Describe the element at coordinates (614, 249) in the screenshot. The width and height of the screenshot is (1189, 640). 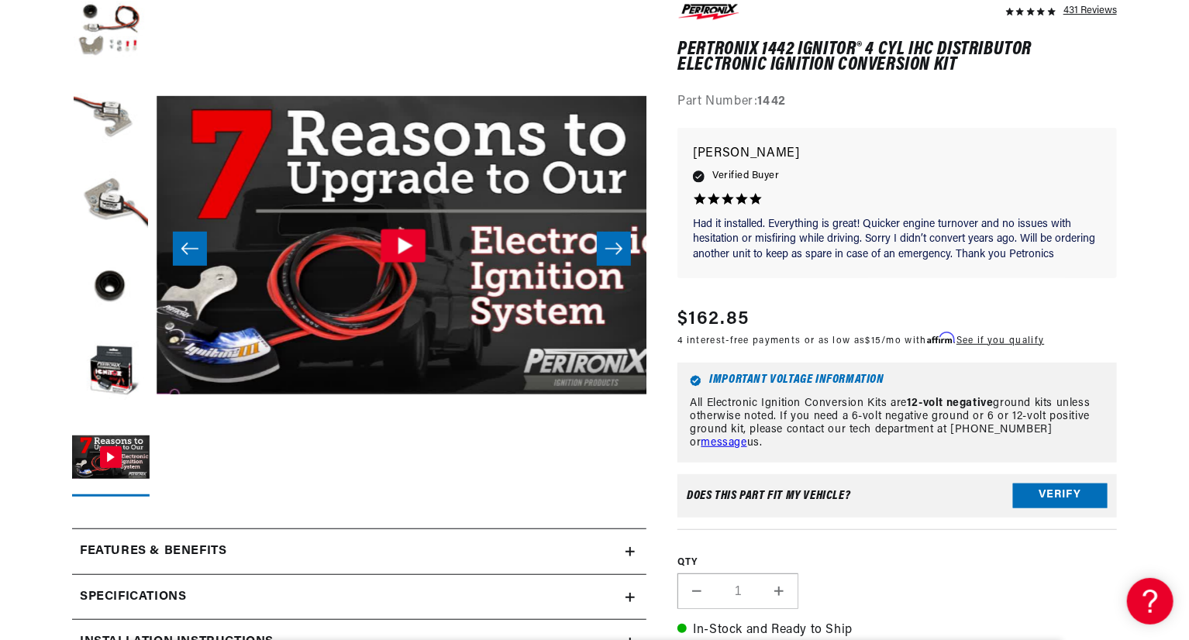
I see `button: Slide right` at that location.